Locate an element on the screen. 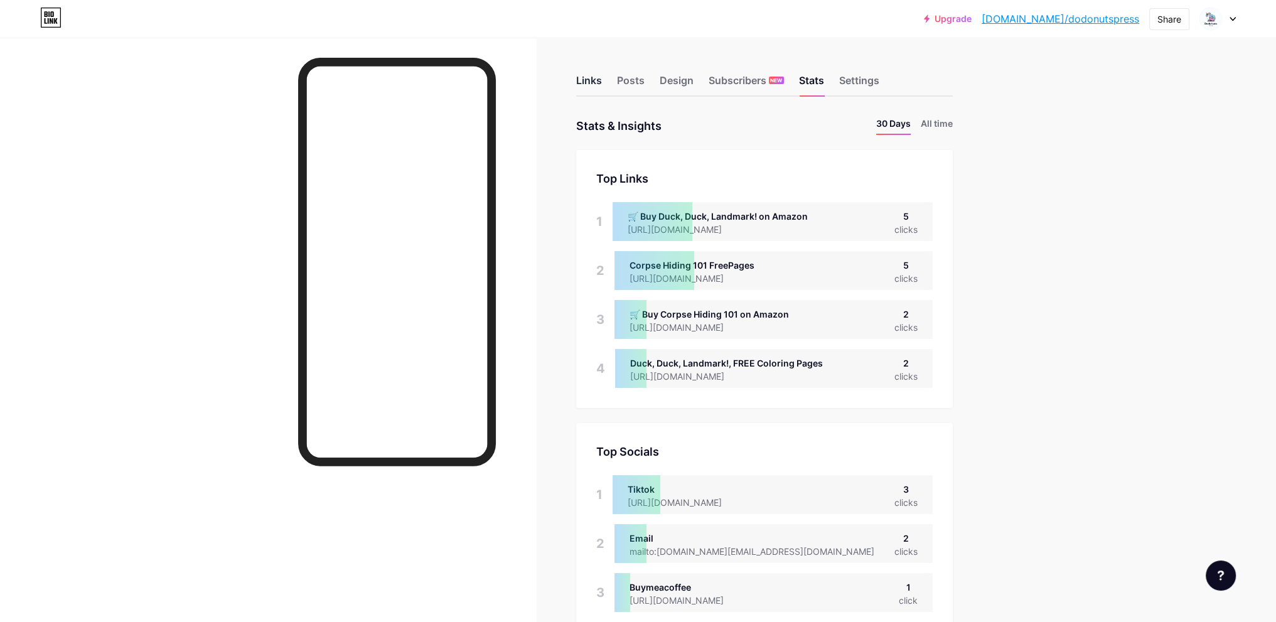 The height and width of the screenshot is (622, 1276). div: Links is located at coordinates (589, 84).